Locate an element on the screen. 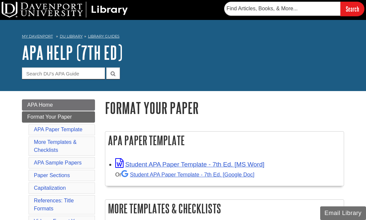 This screenshot has width=366, height=220. input: Search is located at coordinates (352, 9).